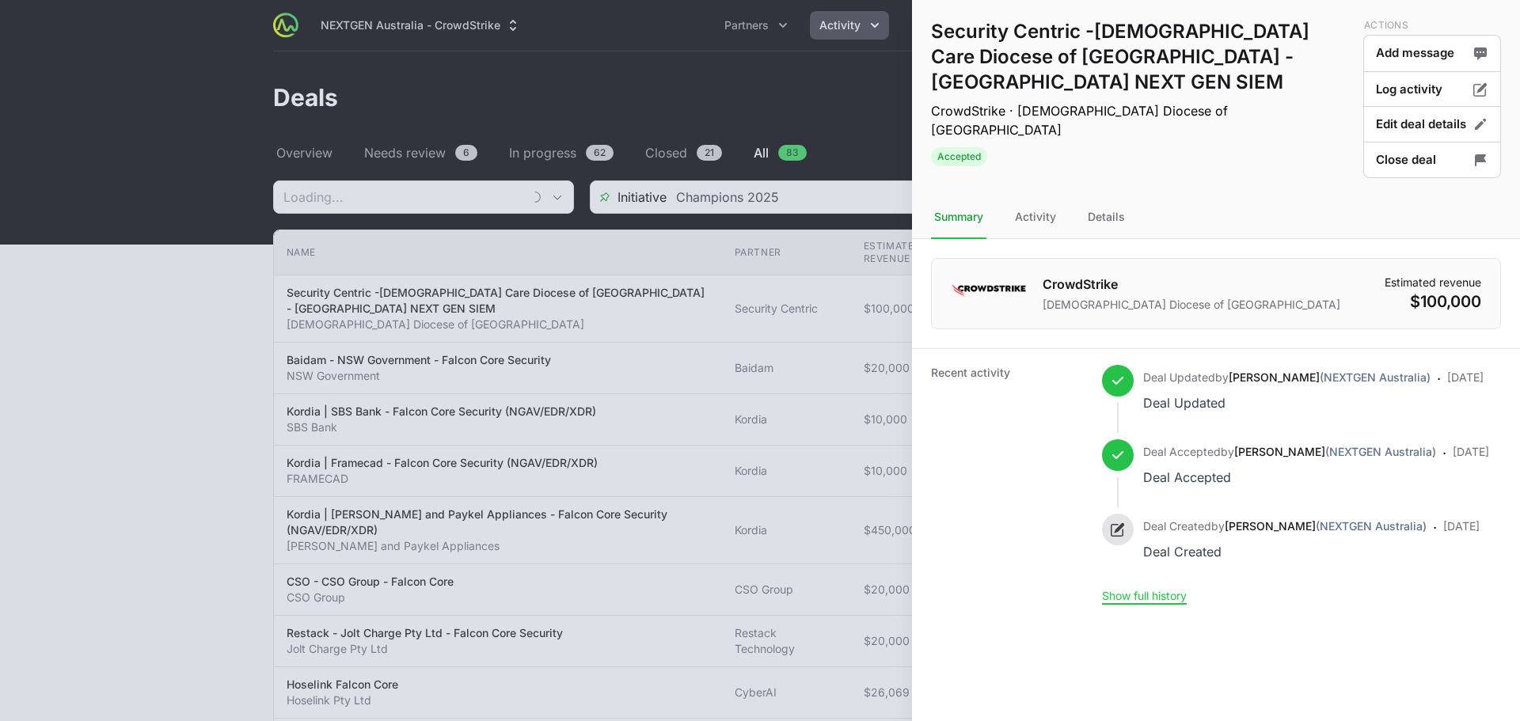  What do you see at coordinates (1432, 89) in the screenshot?
I see `button: Log activity` at bounding box center [1432, 89].